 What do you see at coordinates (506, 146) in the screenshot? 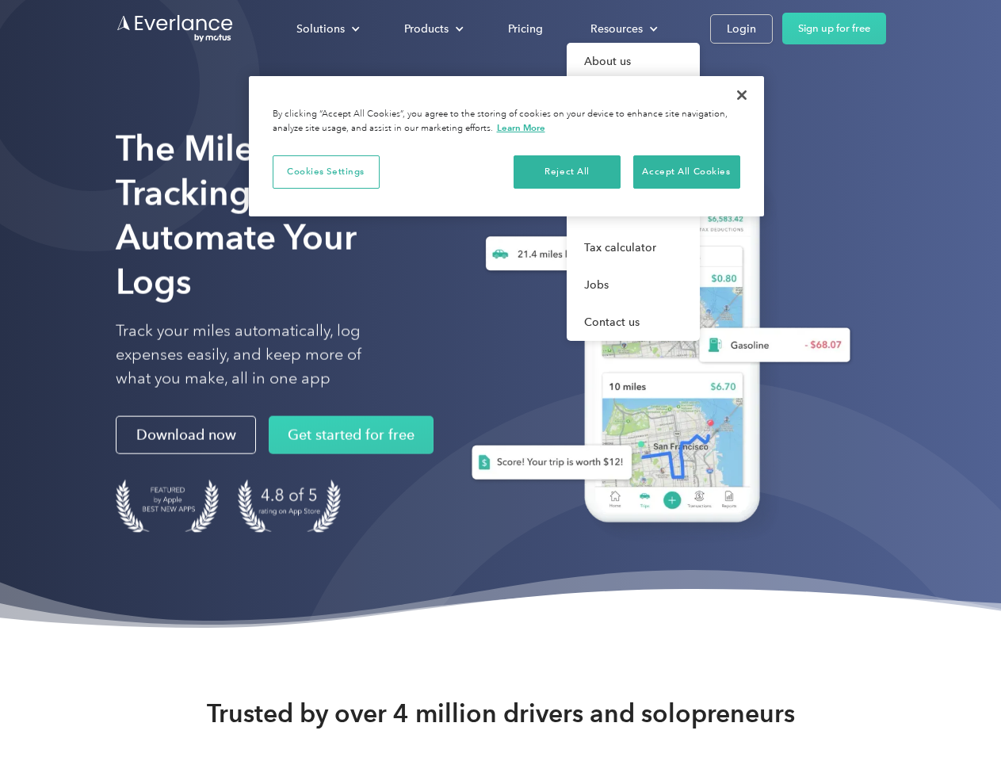
I see `div: Privacy` at bounding box center [506, 146].